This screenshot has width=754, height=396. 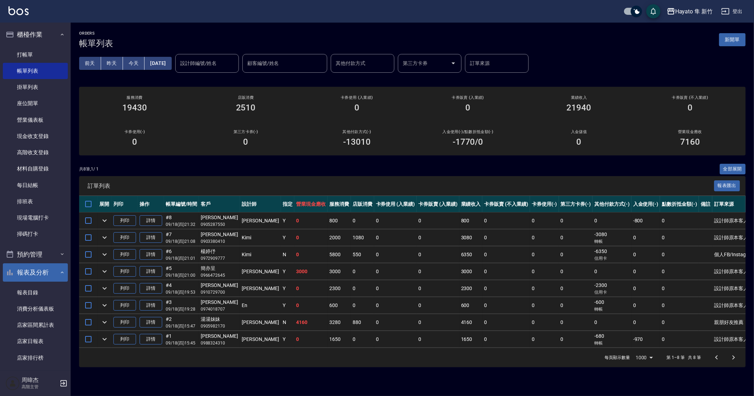 What do you see at coordinates (612, 242) in the screenshot?
I see `p: 轉帳` at bounding box center [612, 242].